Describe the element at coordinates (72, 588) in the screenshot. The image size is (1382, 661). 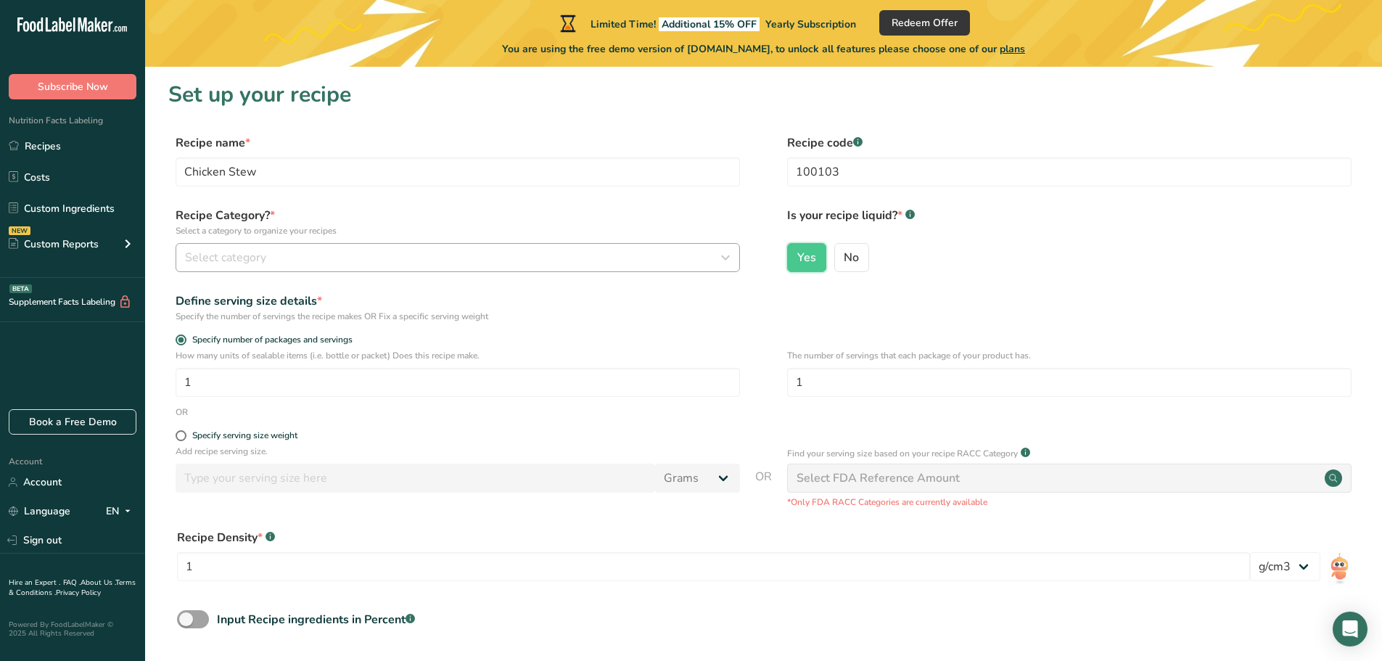
I see `a: Terms & Conditions .` at that location.